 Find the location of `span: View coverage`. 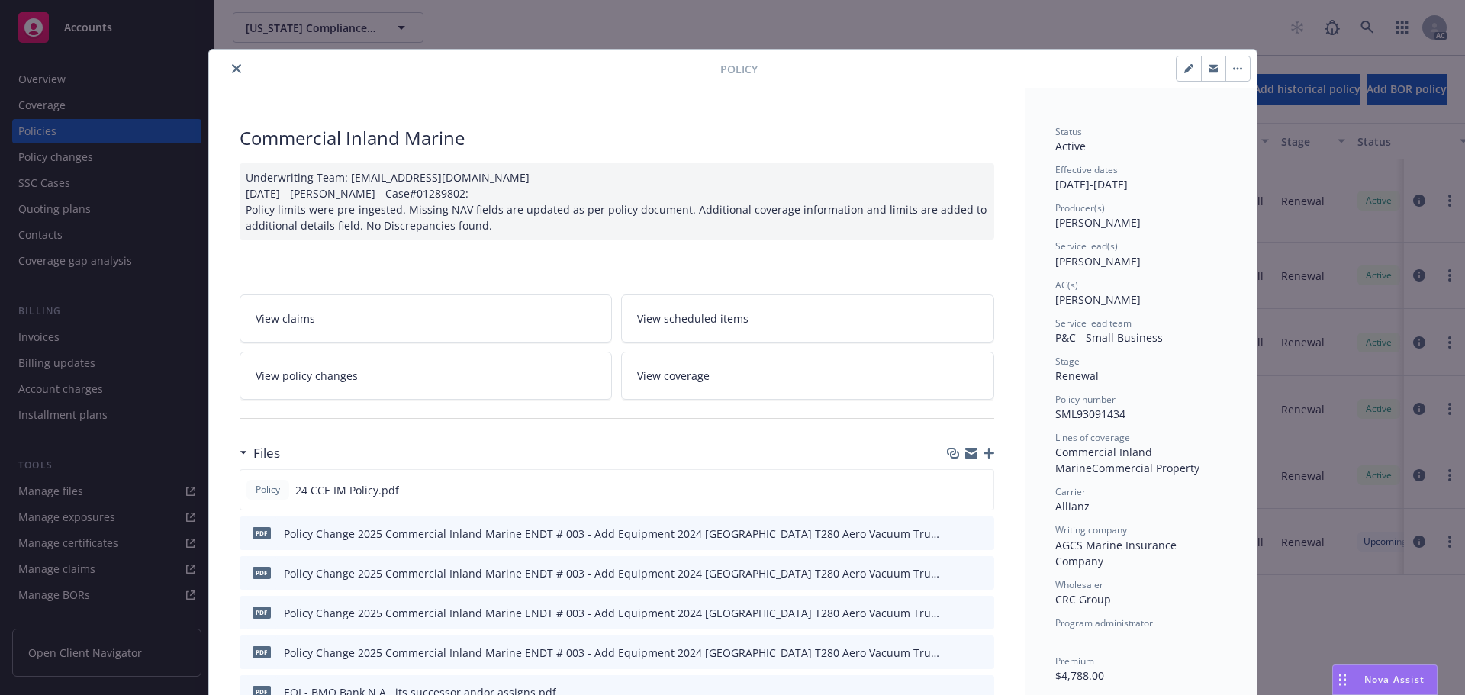

span: View coverage is located at coordinates (673, 375).